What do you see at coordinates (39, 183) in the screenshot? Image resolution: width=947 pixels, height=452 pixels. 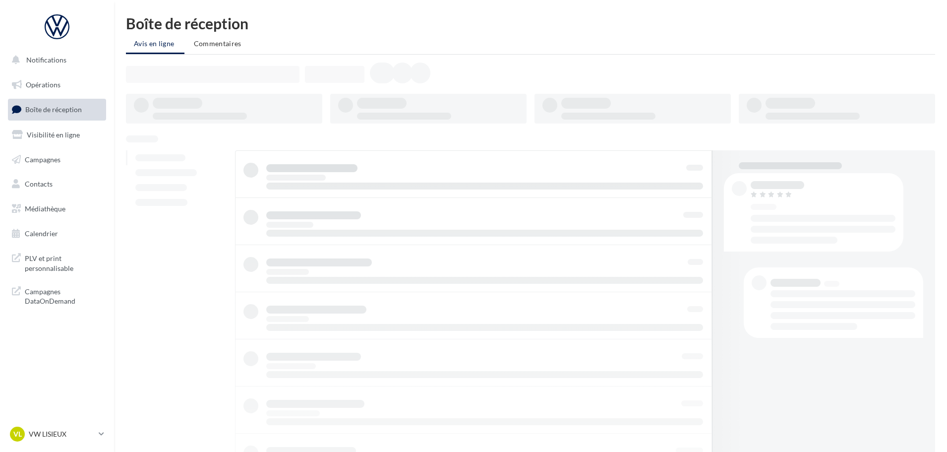 I see `span: Contacts` at bounding box center [39, 183].